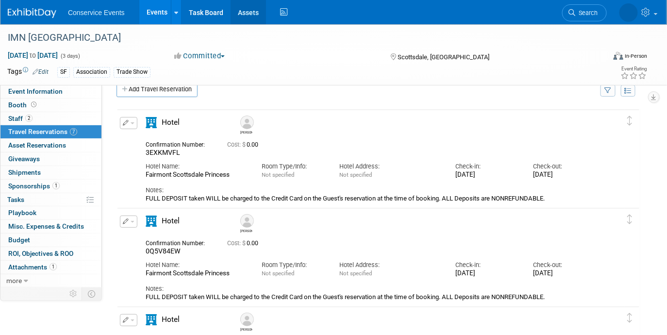 Image resolution: width=667 pixels, height=335 pixels. What do you see at coordinates (51, 186) in the screenshot?
I see `a: Sponsorships1` at bounding box center [51, 186].